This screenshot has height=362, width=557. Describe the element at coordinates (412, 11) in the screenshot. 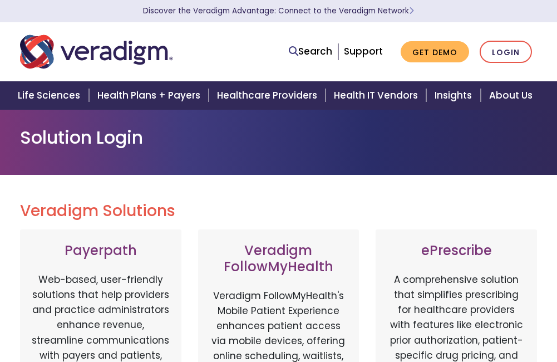

I see `span: Learn More` at that location.